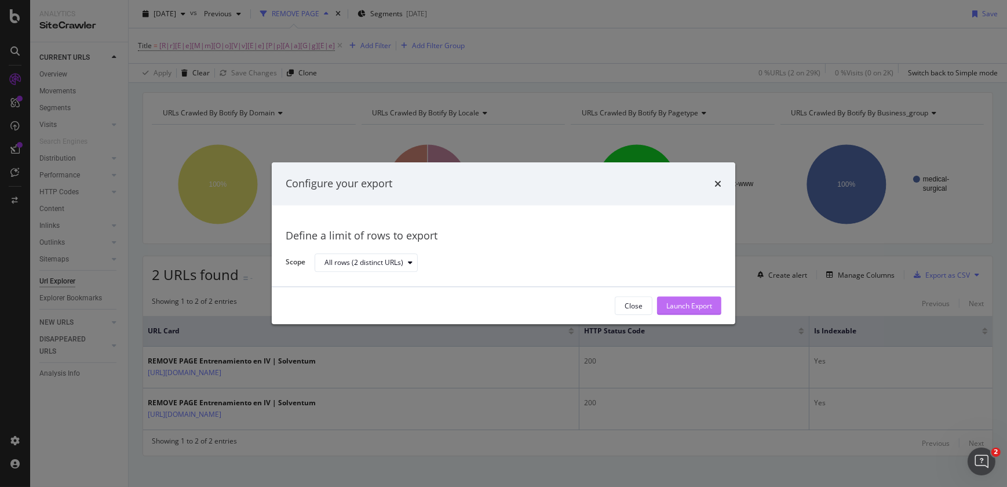 The height and width of the screenshot is (487, 1007). Describe the element at coordinates (504, 243) in the screenshot. I see `div: modal` at that location.